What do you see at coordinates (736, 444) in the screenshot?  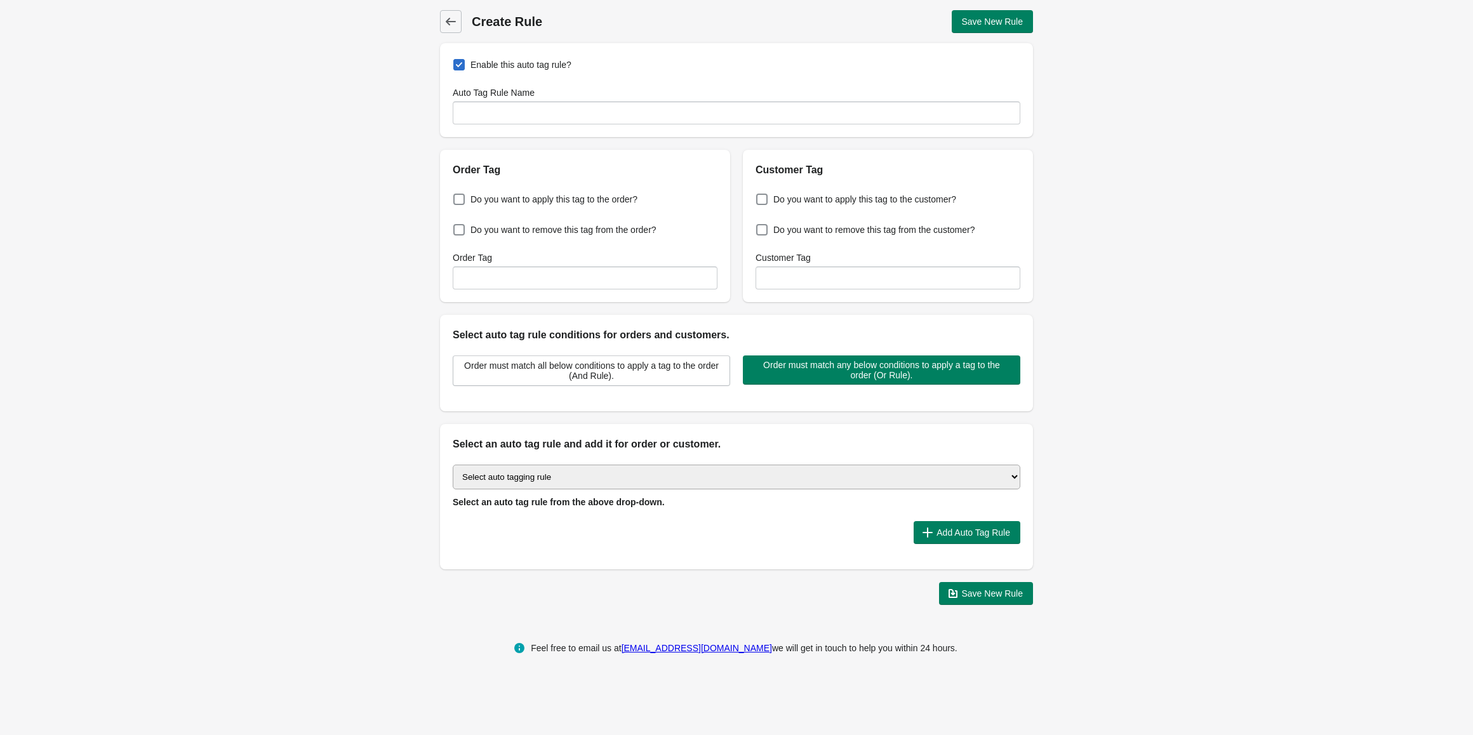 I see `h2: Select an auto tag rule and add it for order or customer.` at bounding box center [736, 444].